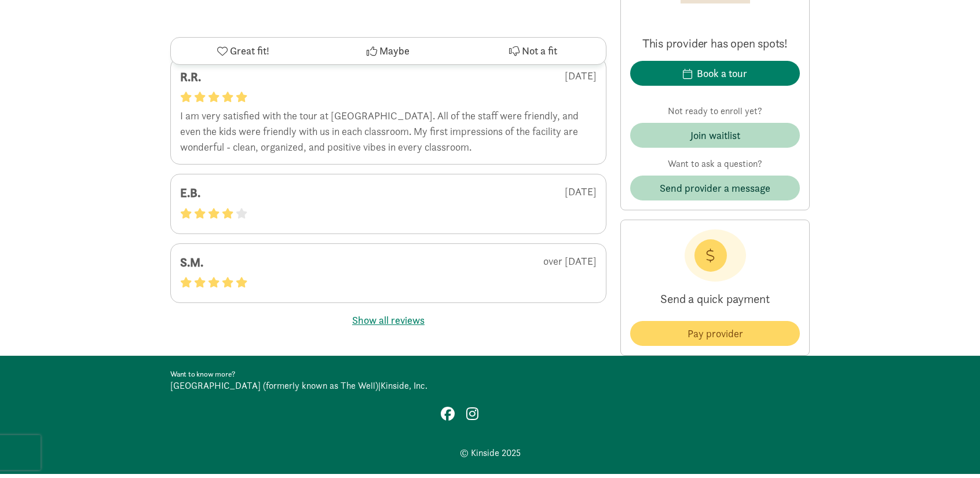  What do you see at coordinates (715, 135) in the screenshot?
I see `div: Join waitlist` at bounding box center [715, 135].